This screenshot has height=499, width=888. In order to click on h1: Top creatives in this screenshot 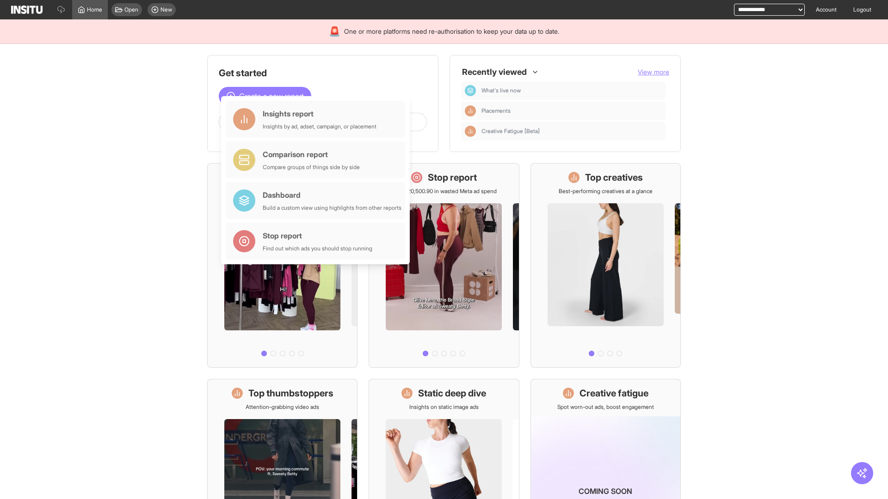, I will do `click(614, 178)`.